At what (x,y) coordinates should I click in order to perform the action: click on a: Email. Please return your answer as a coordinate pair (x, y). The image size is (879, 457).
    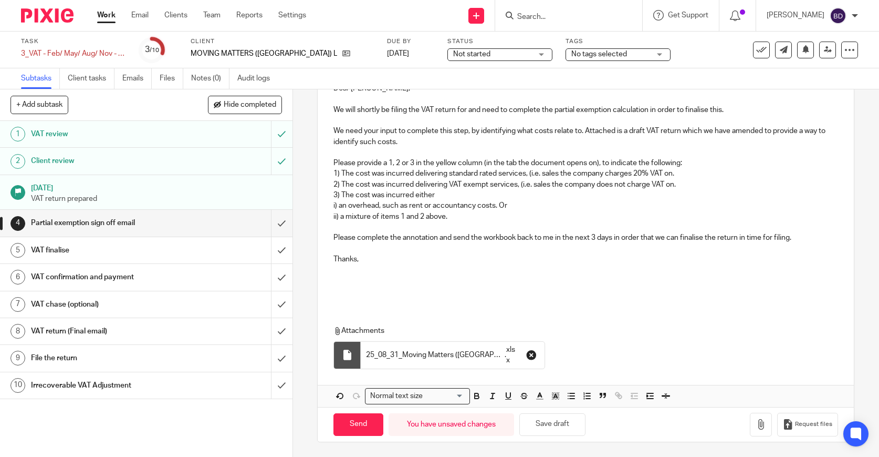
    Looking at the image, I should click on (140, 15).